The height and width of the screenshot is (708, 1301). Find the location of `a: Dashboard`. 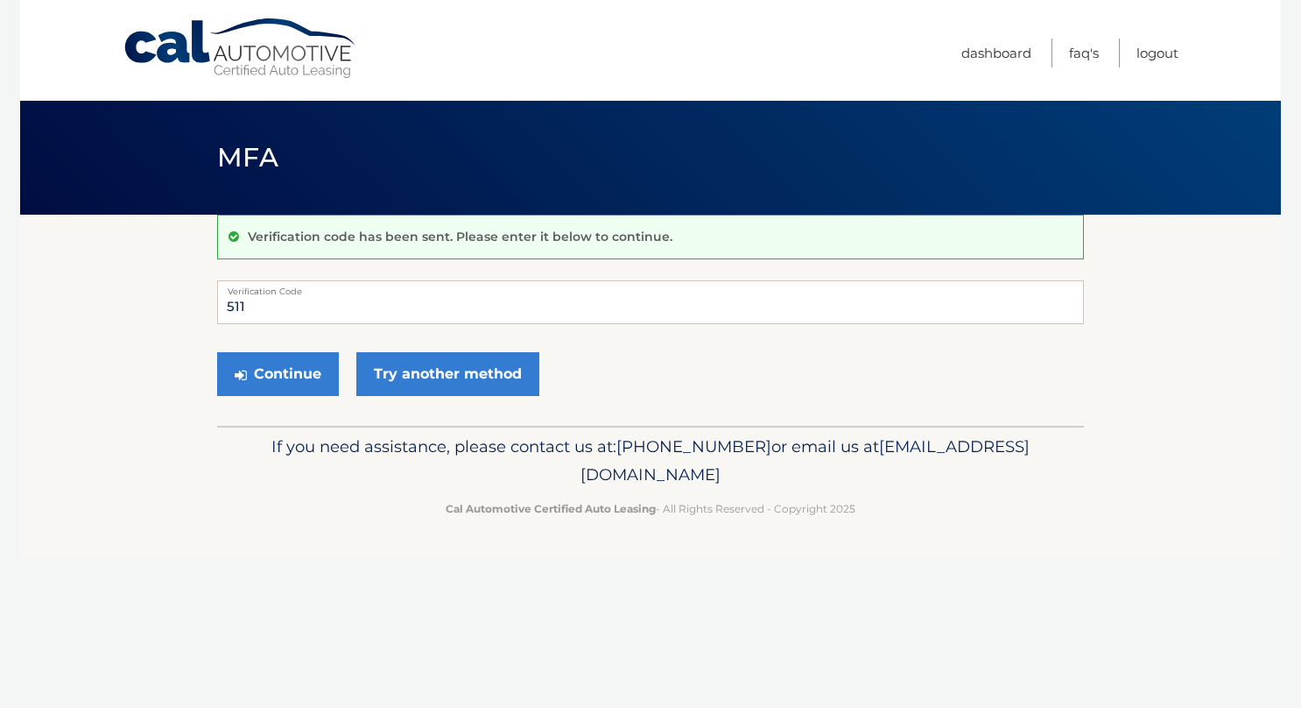

a: Dashboard is located at coordinates (996, 53).